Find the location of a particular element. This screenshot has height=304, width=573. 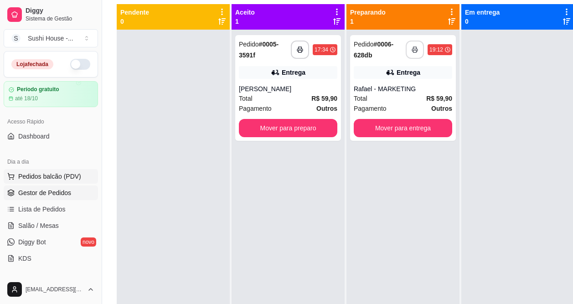

a: Período gratuitoaté 18/10 is located at coordinates (51, 94).